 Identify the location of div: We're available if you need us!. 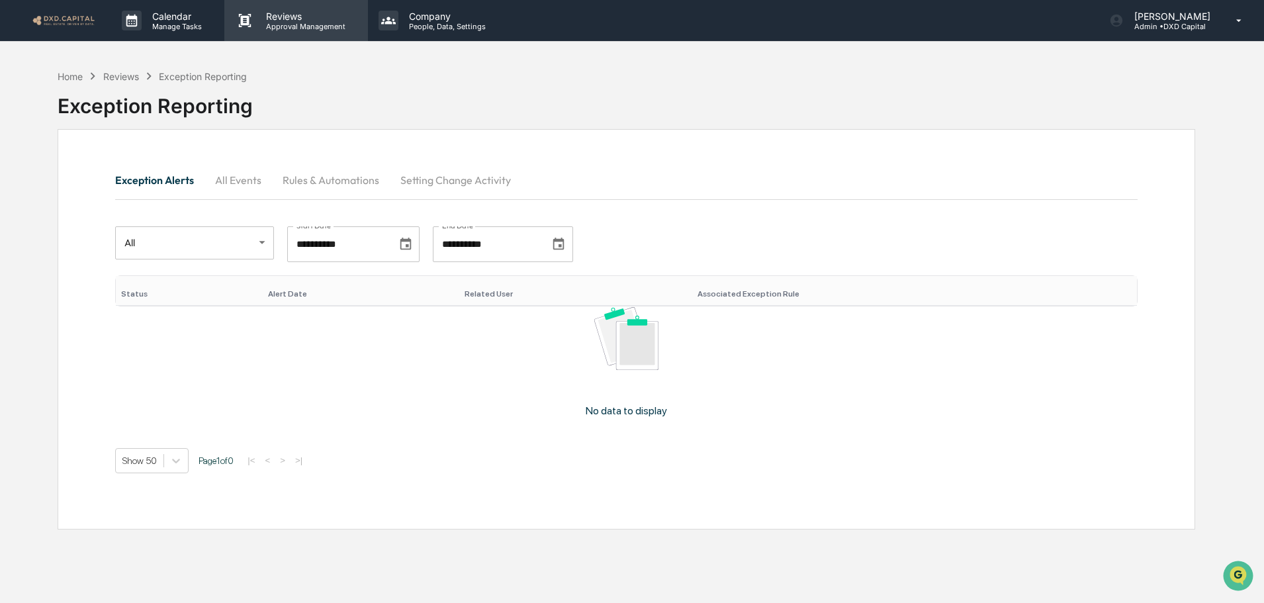
(106, 120).